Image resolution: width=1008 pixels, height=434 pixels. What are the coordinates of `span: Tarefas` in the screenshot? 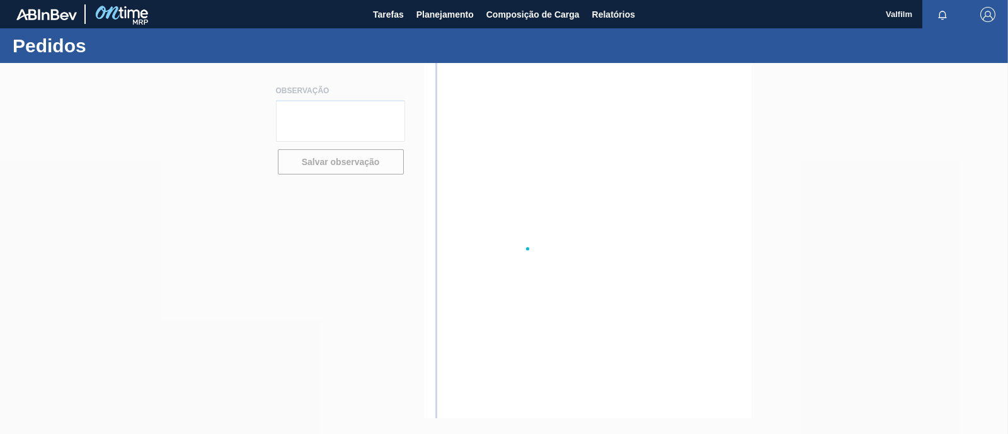 It's located at (388, 14).